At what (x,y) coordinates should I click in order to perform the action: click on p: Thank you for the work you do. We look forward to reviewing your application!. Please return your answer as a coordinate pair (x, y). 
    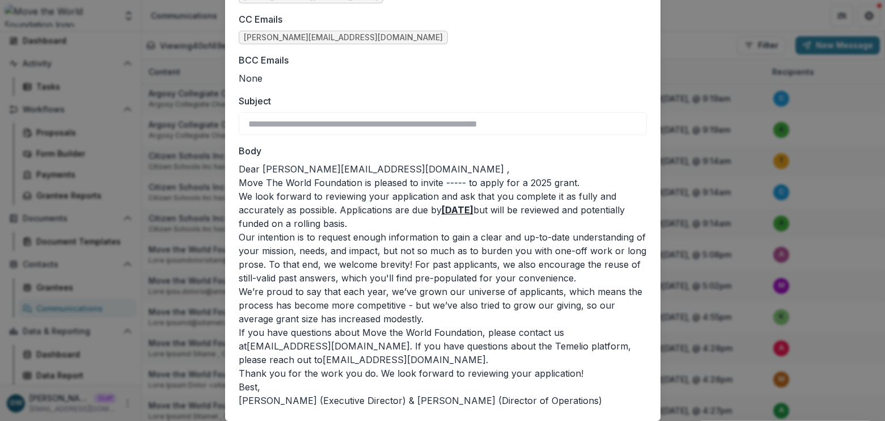
    Looking at the image, I should click on (443, 373).